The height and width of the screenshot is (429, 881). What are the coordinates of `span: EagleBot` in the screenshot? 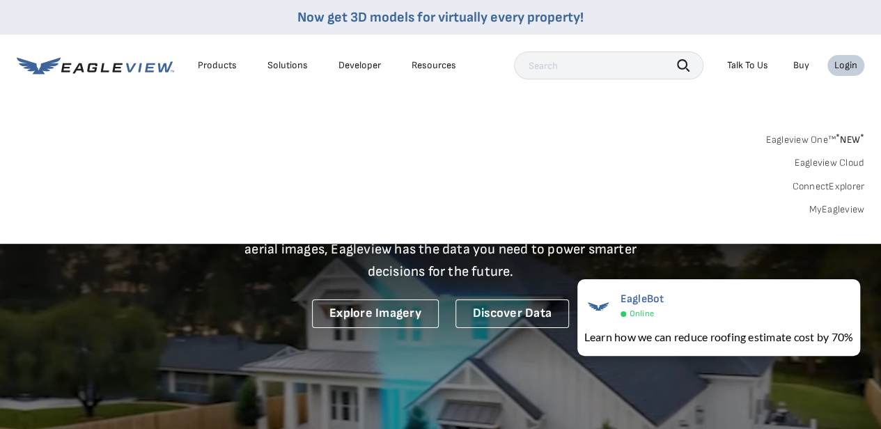 It's located at (642, 299).